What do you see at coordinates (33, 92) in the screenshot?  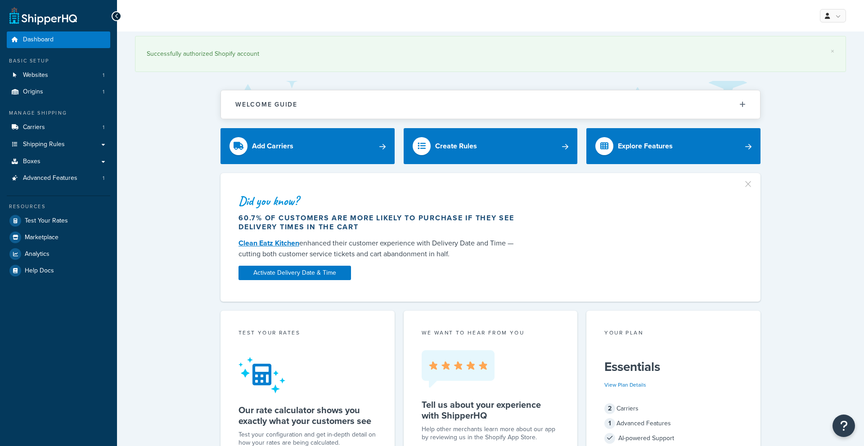 I see `span: Origins` at bounding box center [33, 92].